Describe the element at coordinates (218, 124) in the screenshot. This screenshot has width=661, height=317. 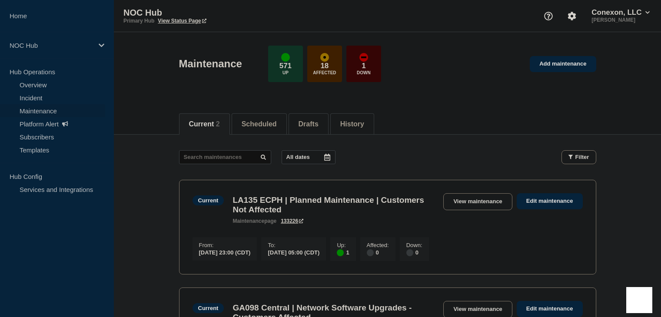
I see `span: 2` at that location.